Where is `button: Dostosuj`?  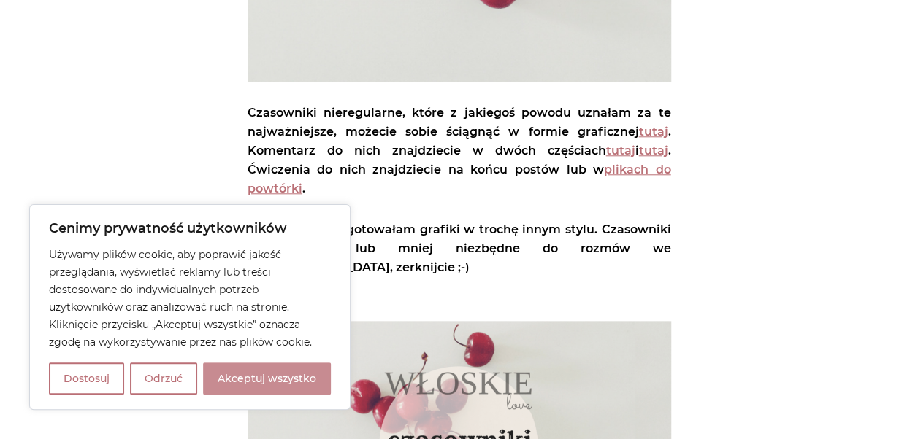 button: Dostosuj is located at coordinates (86, 379).